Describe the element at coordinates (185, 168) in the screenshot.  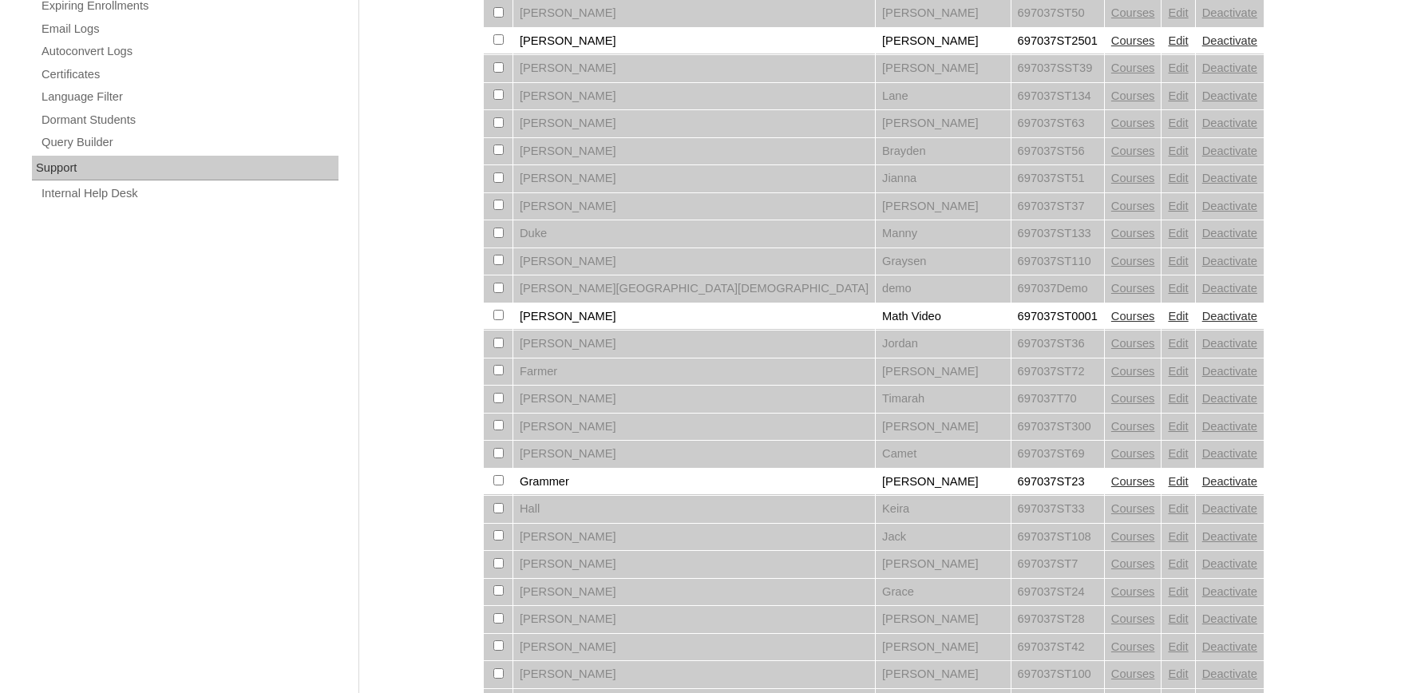
I see `div: Support` at that location.